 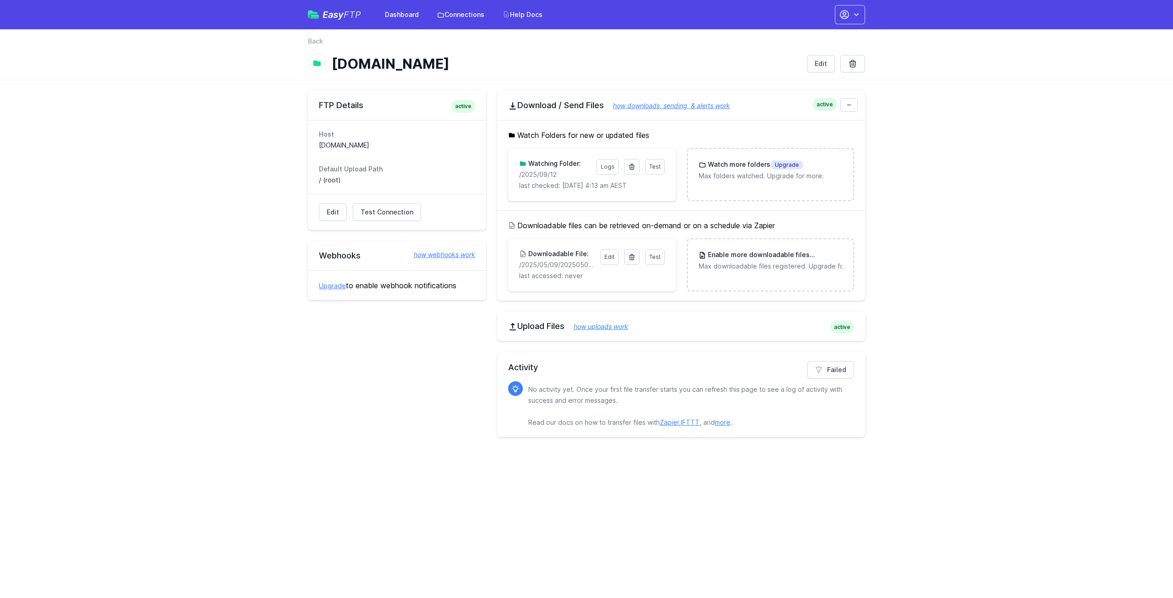 I want to click on span: FTP, so click(x=352, y=15).